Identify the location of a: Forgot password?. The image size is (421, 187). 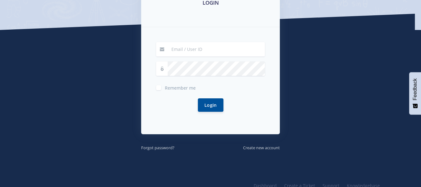
(158, 147).